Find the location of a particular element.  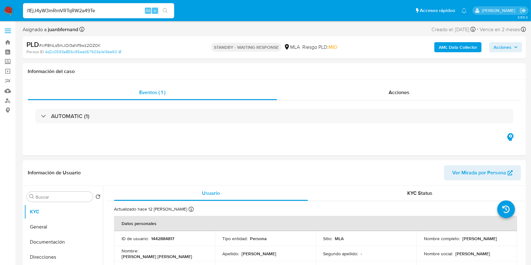

button: Direcciones is located at coordinates (64, 257).